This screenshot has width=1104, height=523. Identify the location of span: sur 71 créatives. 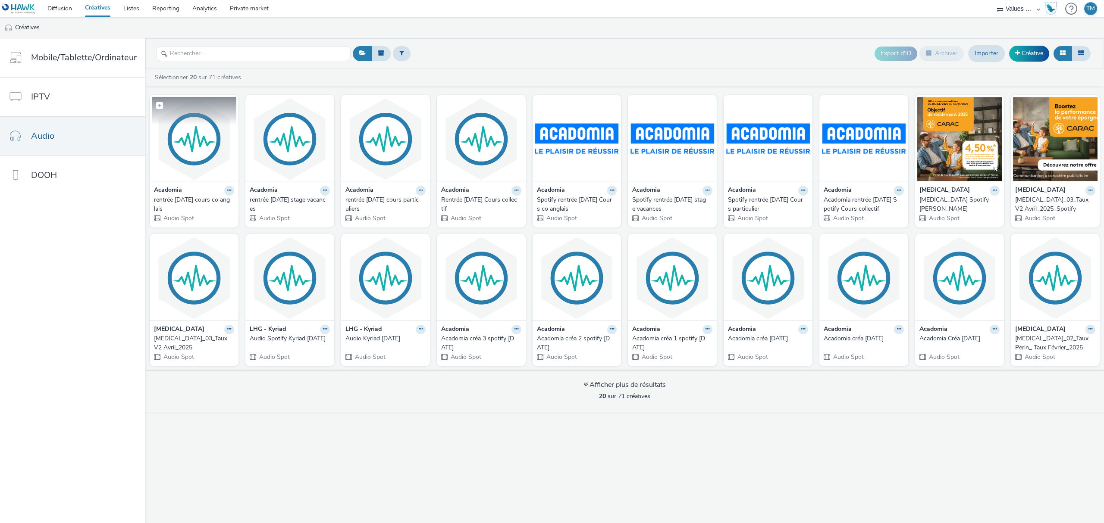
(624, 396).